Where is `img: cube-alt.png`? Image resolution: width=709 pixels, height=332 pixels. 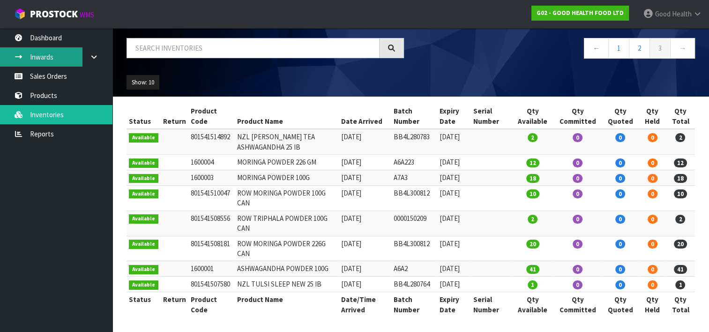 img: cube-alt.png is located at coordinates (20, 14).